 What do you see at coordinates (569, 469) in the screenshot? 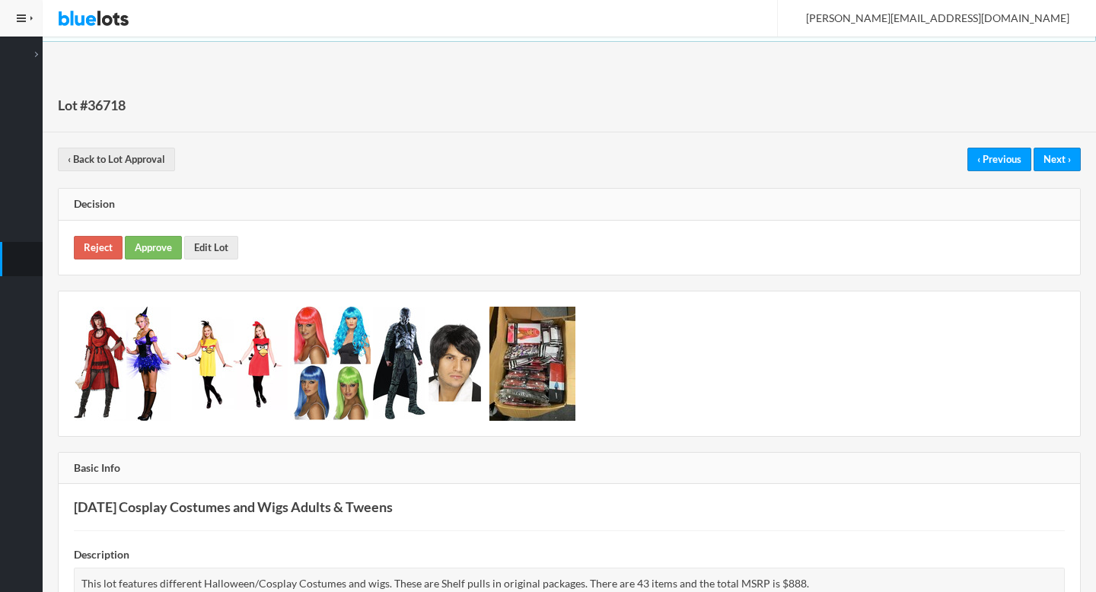
I see `div: Basic Info` at bounding box center [569, 469].